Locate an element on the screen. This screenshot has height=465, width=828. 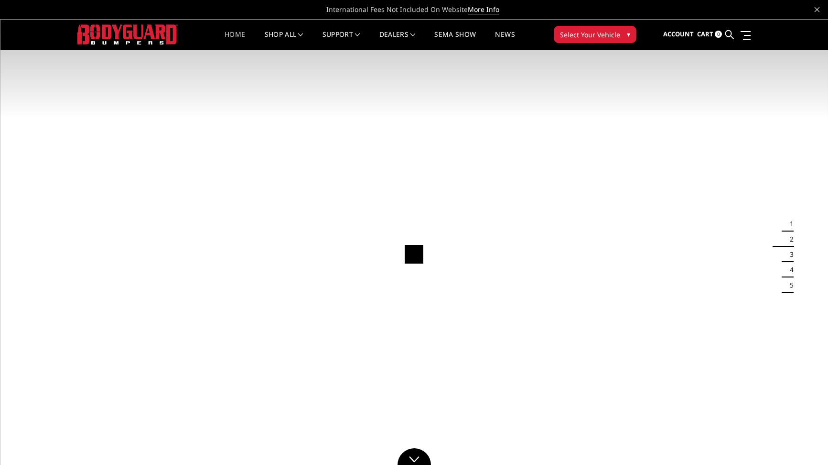
a: Home is located at coordinates (235, 40).